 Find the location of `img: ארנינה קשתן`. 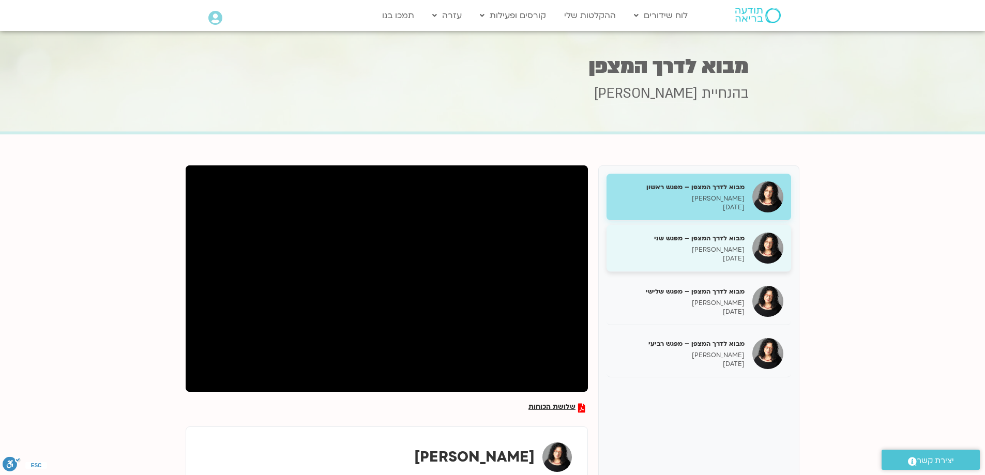

img: ארנינה קשתן is located at coordinates (557, 457).